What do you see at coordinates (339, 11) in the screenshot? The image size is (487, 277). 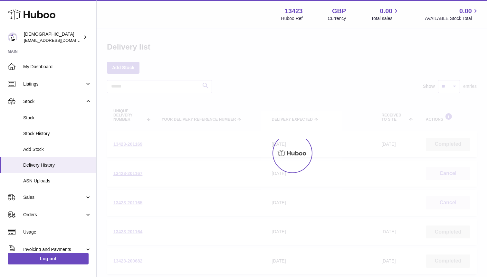 I see `strong: GBP` at bounding box center [339, 11].